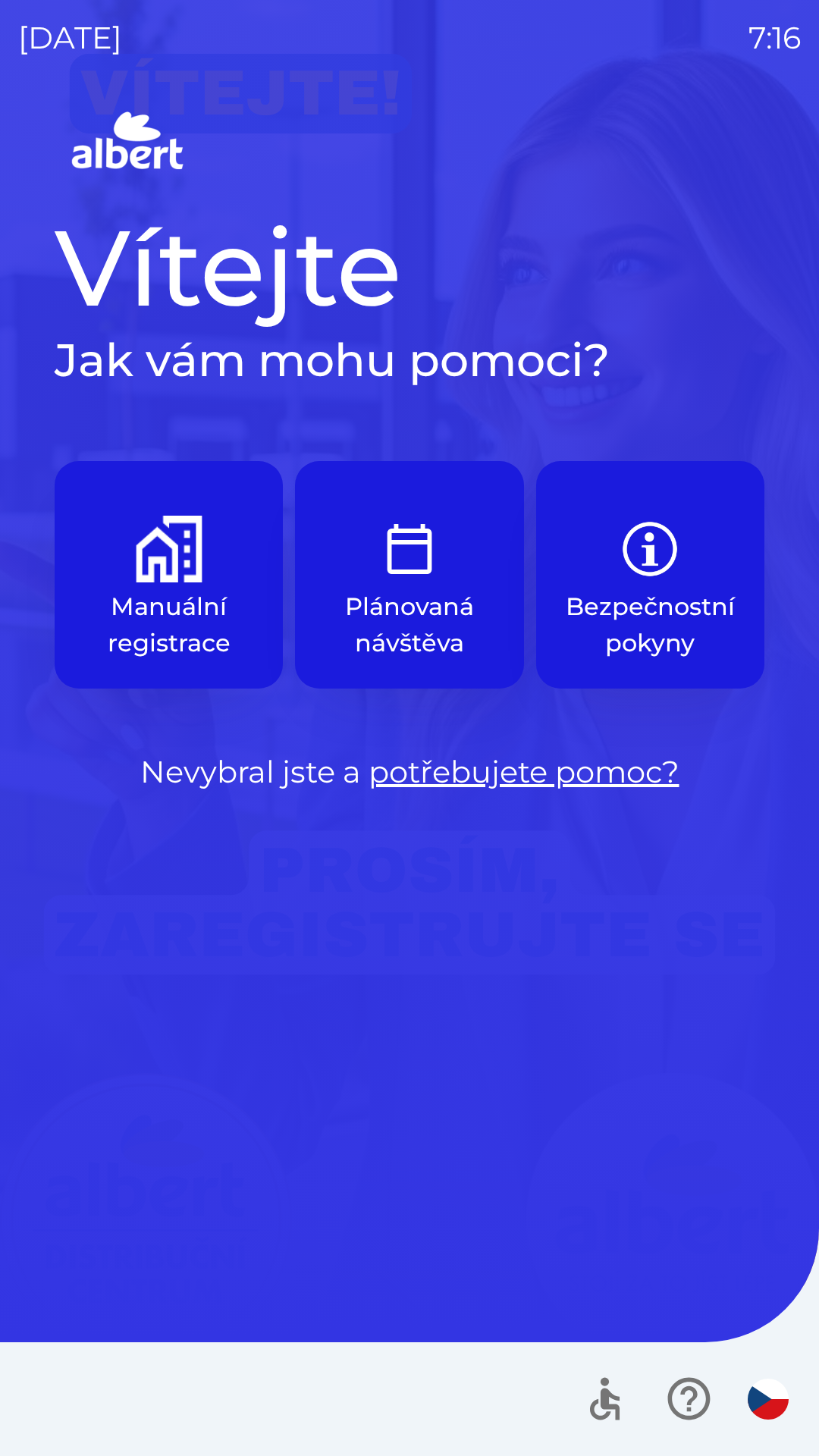 The width and height of the screenshot is (819, 1456). Describe the element at coordinates (524, 771) in the screenshot. I see `a: potřebujete pomoc?` at that location.